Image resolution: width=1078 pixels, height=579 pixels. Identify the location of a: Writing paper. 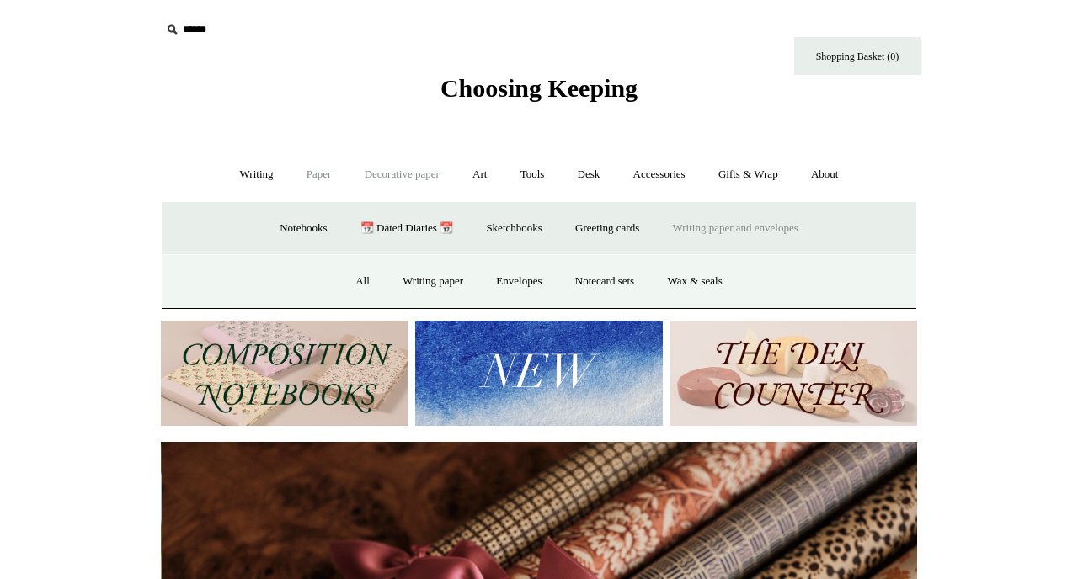
(433, 281).